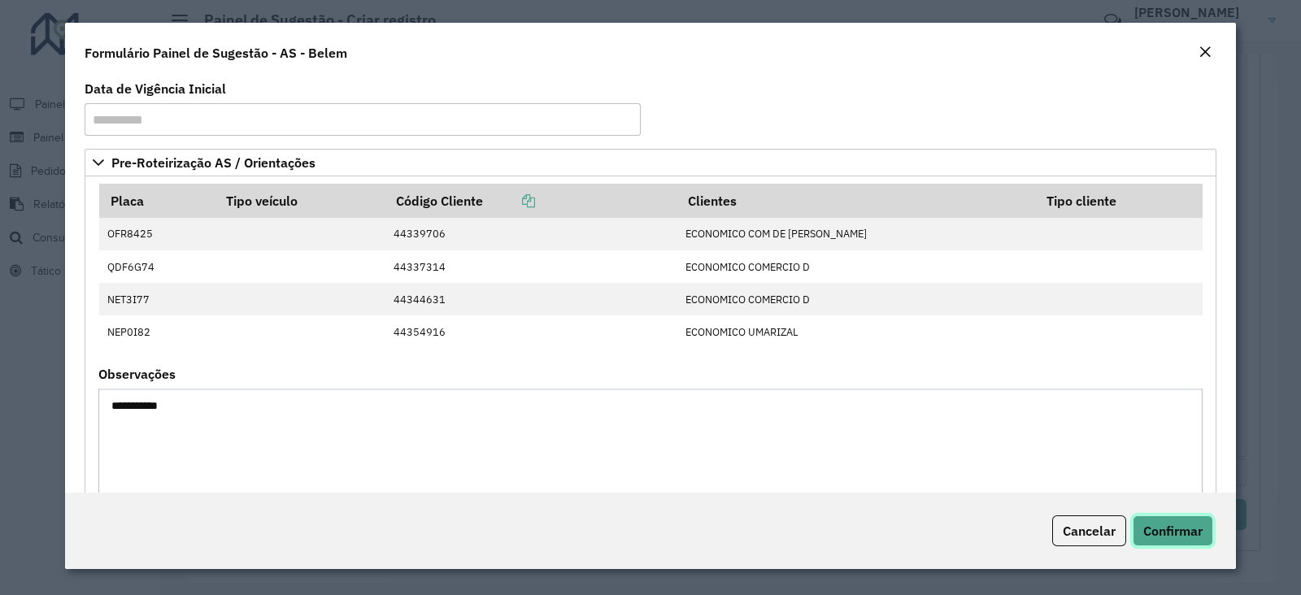 This screenshot has height=595, width=1301. What do you see at coordinates (157, 234) in the screenshot?
I see `td: OFR8425` at bounding box center [157, 234].